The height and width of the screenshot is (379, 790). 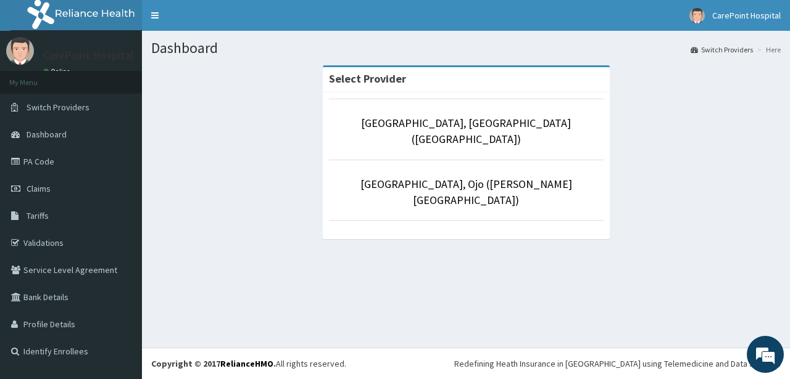 What do you see at coordinates (120, 272) in the screenshot?
I see `textarea: Type your message and hit 'Enter'` at bounding box center [120, 272].